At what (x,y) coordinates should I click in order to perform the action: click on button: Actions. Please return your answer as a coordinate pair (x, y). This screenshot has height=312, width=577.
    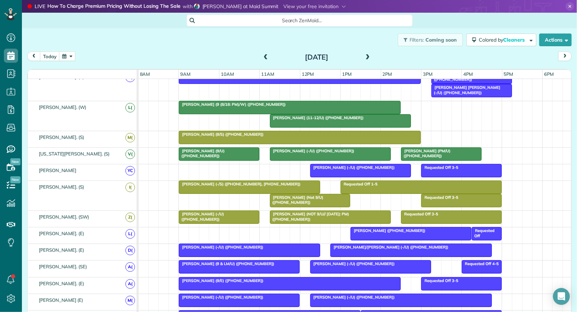
    Looking at the image, I should click on (555, 40).